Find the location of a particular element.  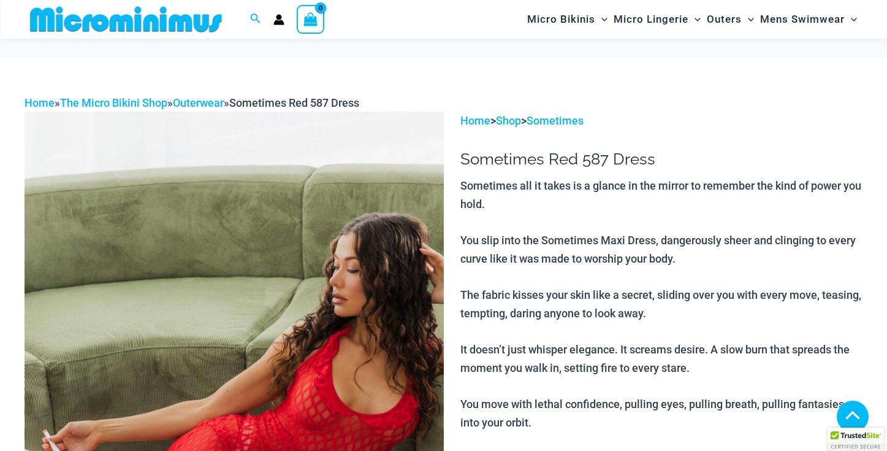

a: Micro LingerieMenu ToggleMenu Toggle is located at coordinates (657, 19).